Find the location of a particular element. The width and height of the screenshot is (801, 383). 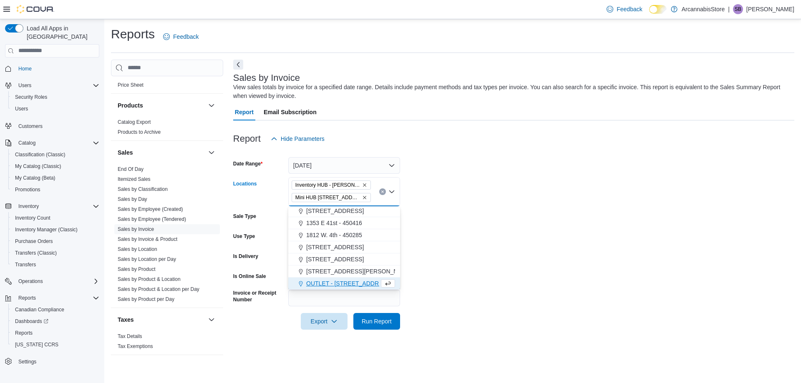

span: Customers is located at coordinates (30, 126).